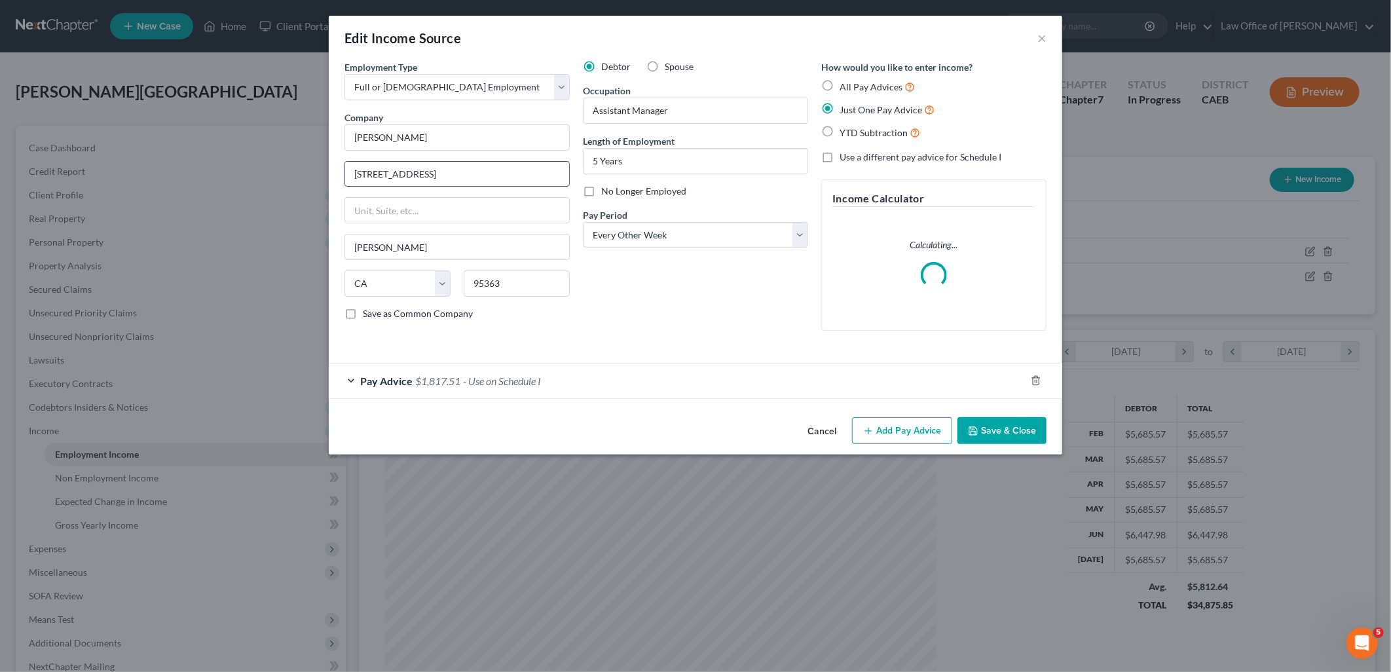  What do you see at coordinates (380, 67) in the screenshot?
I see `span: Employment Type` at bounding box center [380, 67].